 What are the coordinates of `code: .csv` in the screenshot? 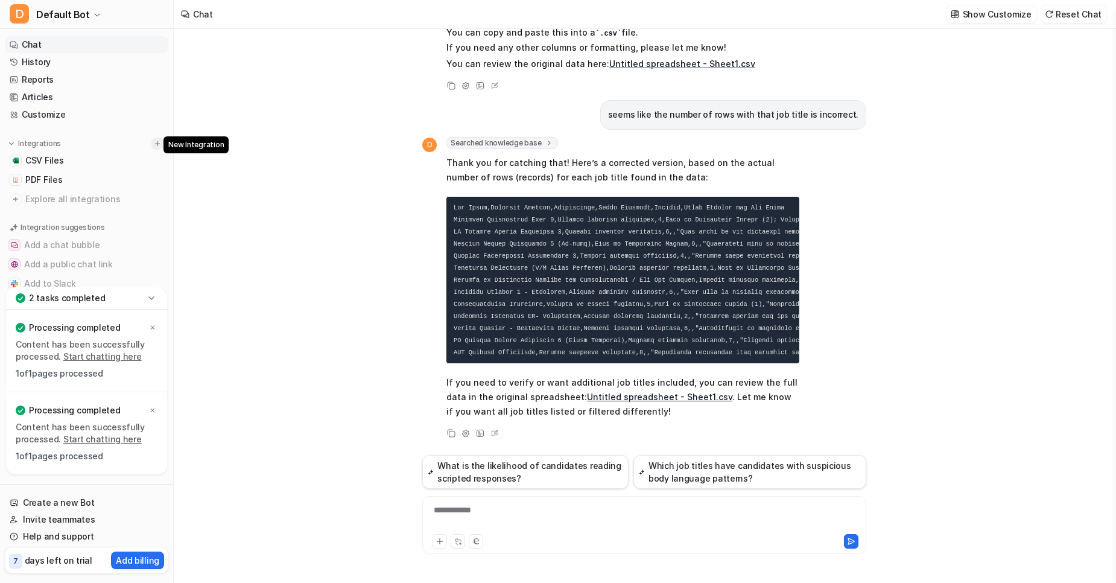 It's located at (608, 34).